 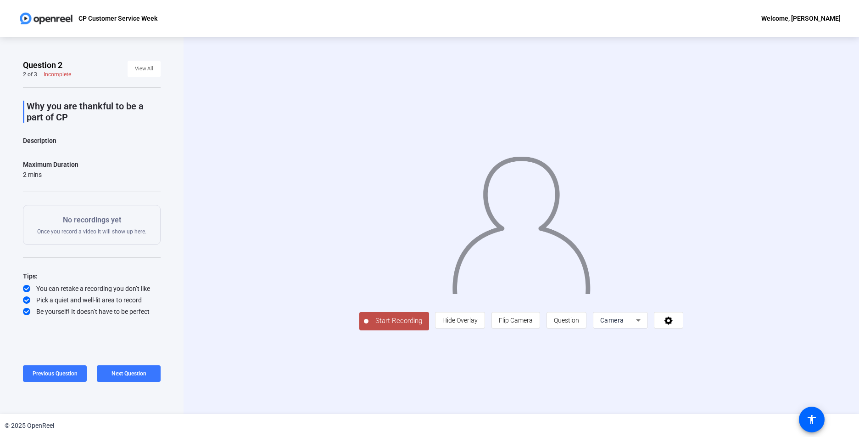 I want to click on p: Description, so click(x=92, y=140).